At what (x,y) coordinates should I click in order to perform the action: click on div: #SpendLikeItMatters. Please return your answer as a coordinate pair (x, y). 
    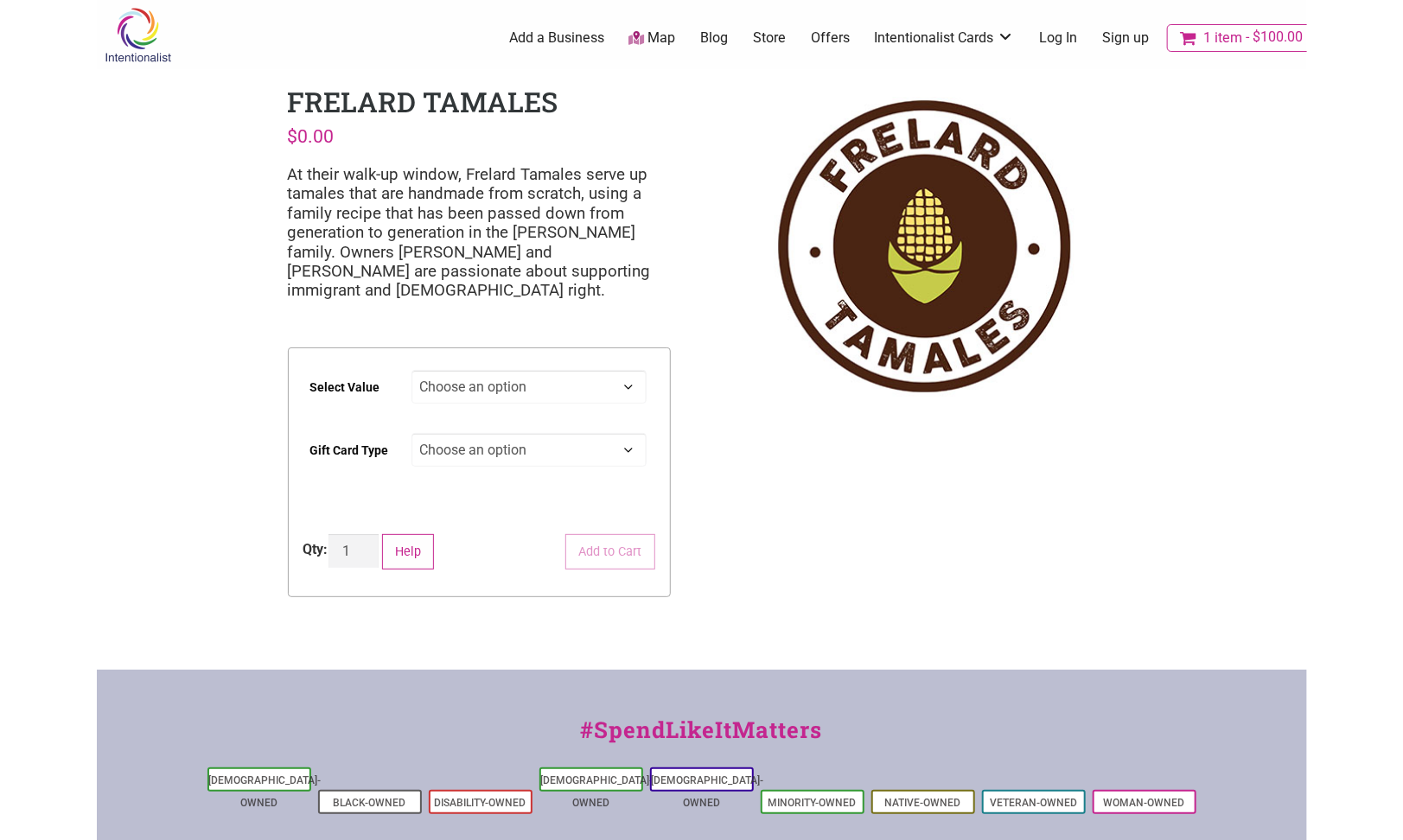
    Looking at the image, I should click on (702, 737).